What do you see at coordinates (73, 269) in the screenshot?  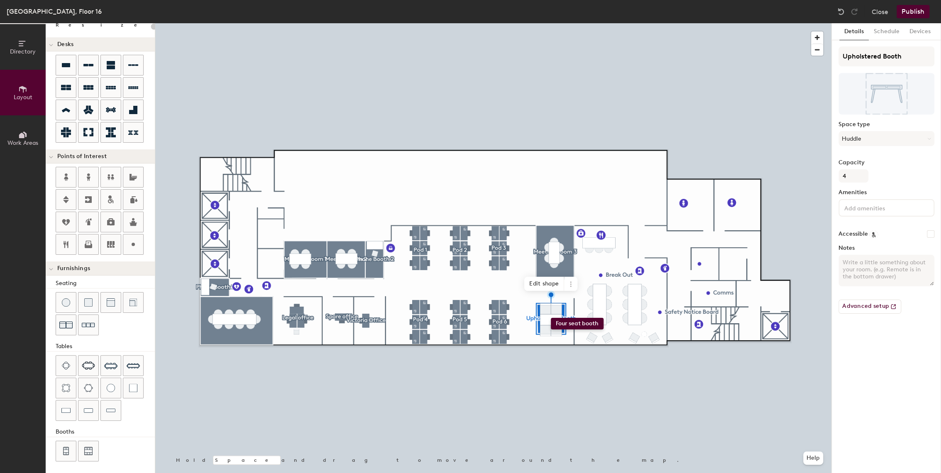 I see `span: Furnishings` at bounding box center [73, 269].